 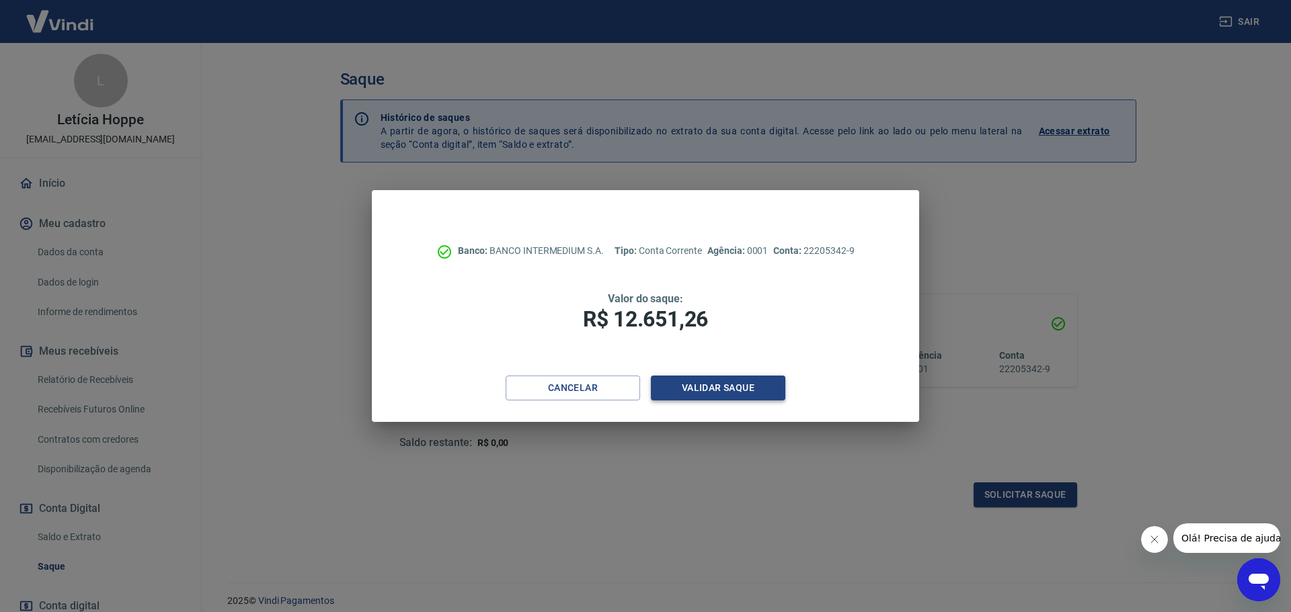 I want to click on button: Validar saque, so click(x=718, y=388).